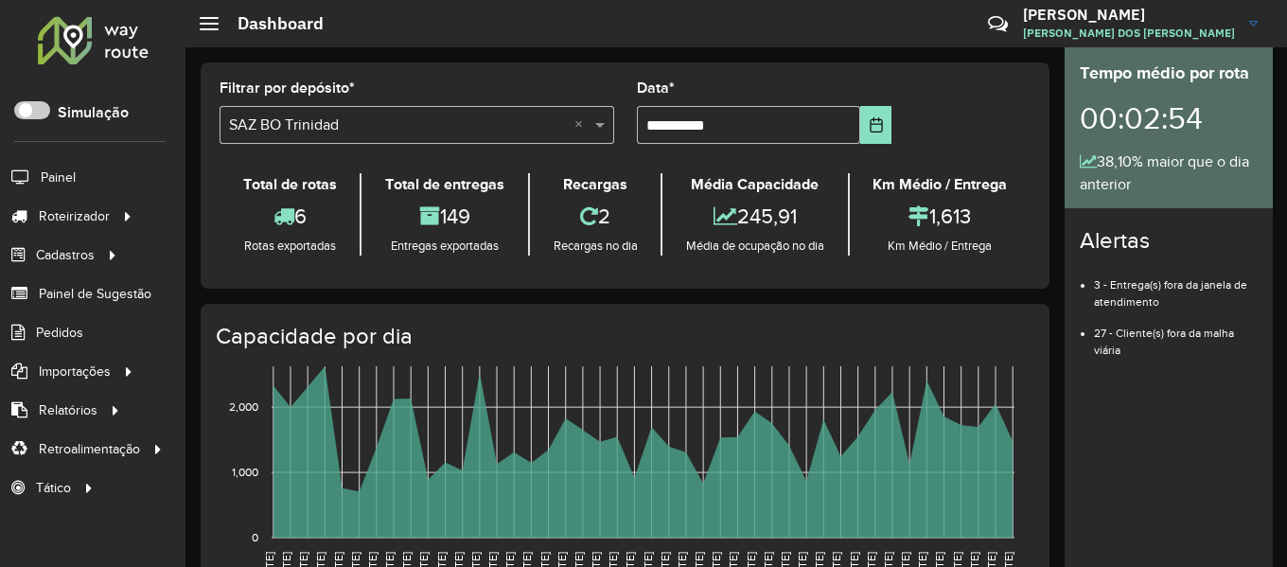  What do you see at coordinates (595, 185) in the screenshot?
I see `div: Recargas` at bounding box center [595, 185].